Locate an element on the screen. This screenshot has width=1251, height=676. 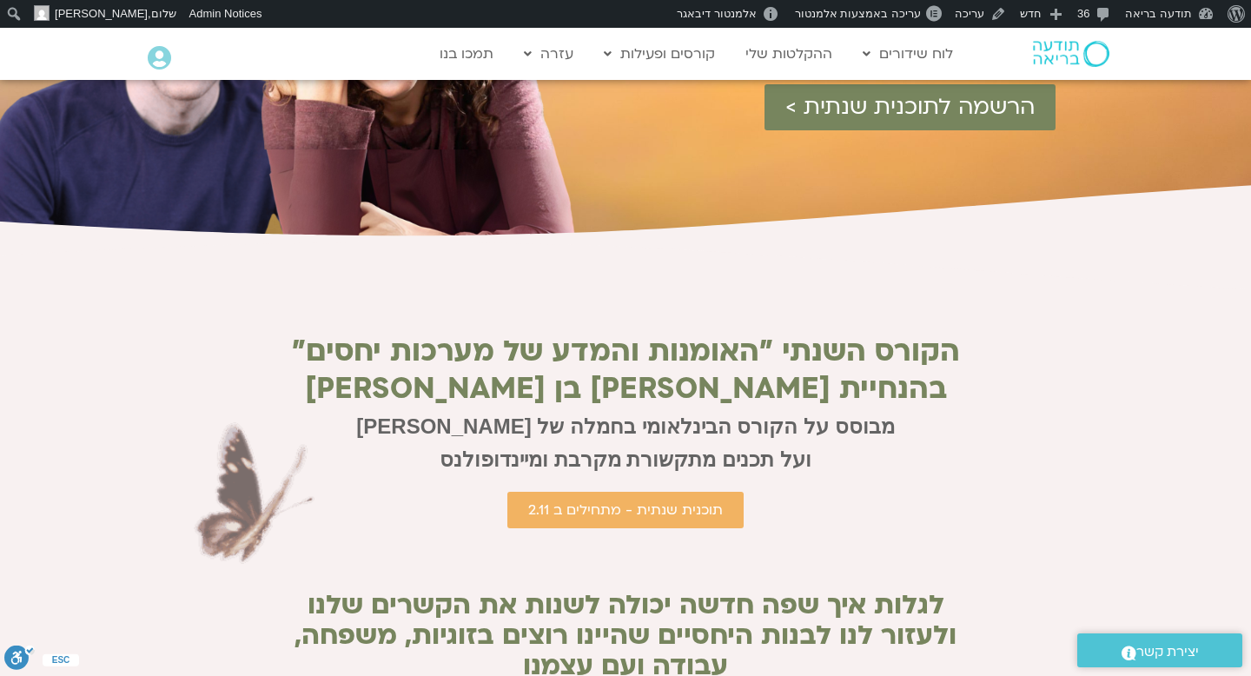
span: יצירת קשר is located at coordinates (1167, 651).